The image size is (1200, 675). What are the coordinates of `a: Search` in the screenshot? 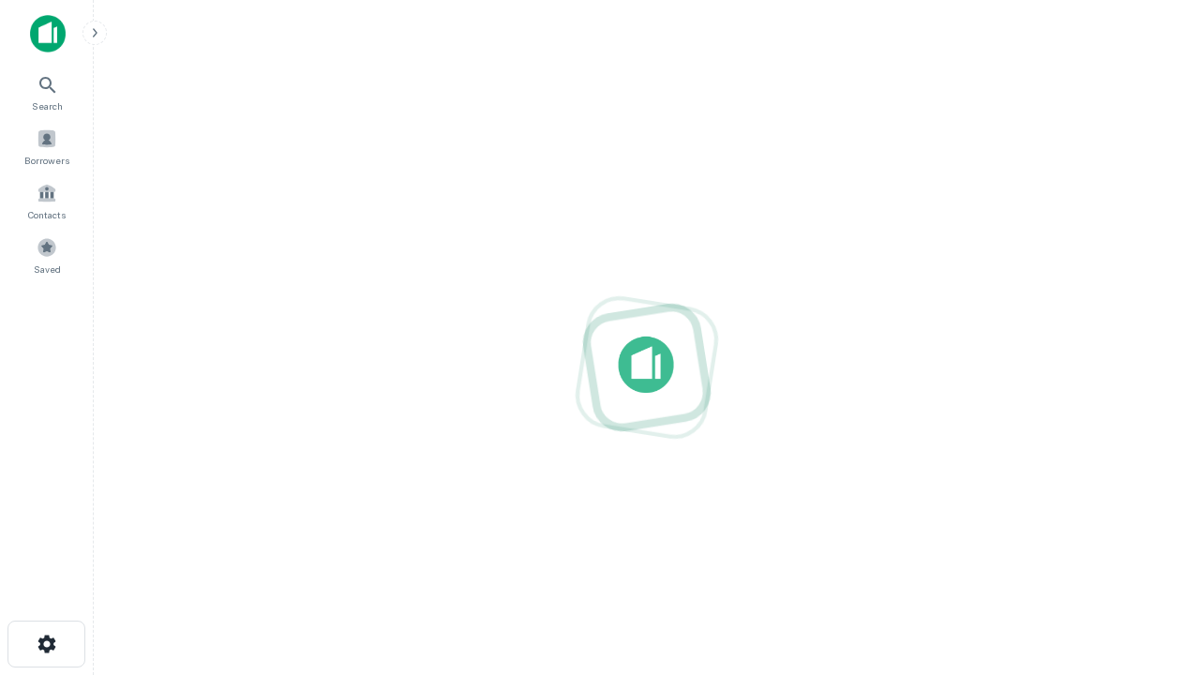 It's located at (47, 92).